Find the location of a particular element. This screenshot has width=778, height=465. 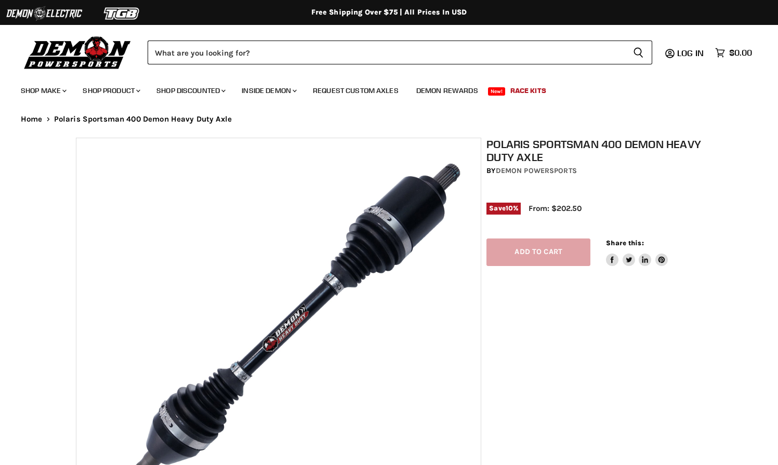

a: Demon Powersports is located at coordinates (536, 170).